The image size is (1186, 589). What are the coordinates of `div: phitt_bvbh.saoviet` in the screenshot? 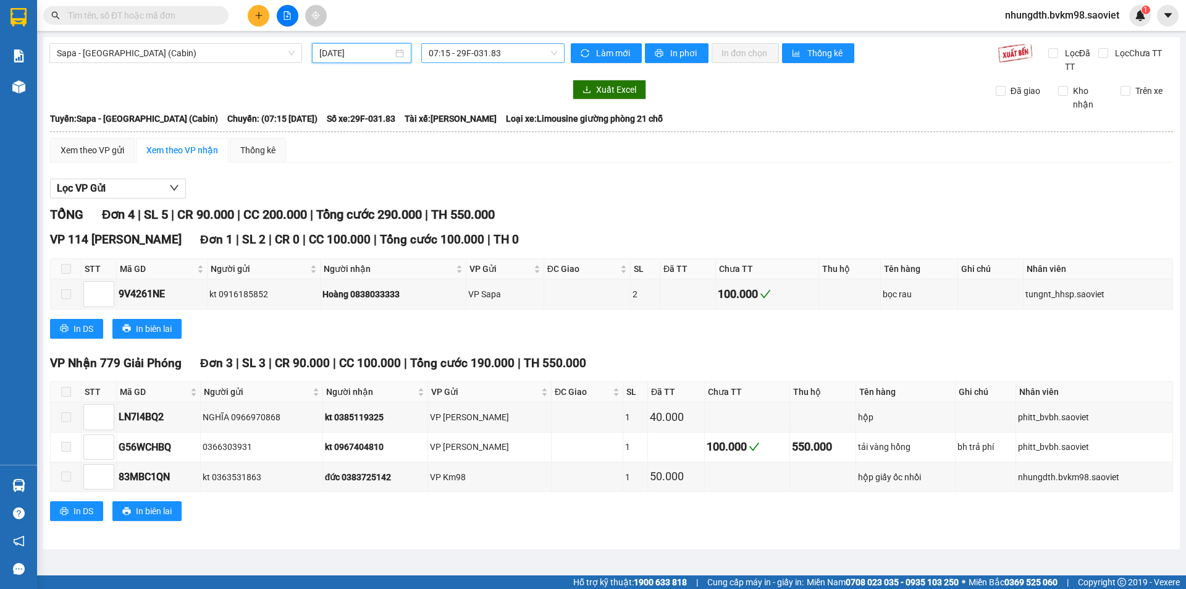 It's located at (1094, 447).